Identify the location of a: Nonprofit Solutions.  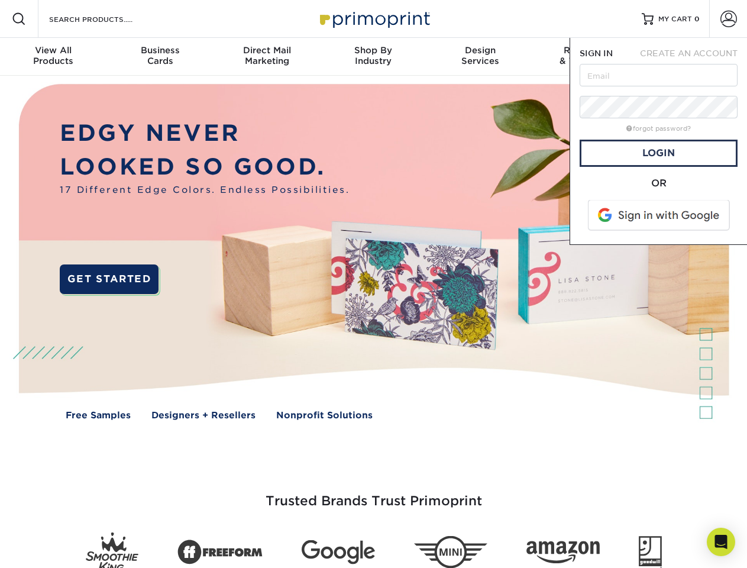
(324, 415).